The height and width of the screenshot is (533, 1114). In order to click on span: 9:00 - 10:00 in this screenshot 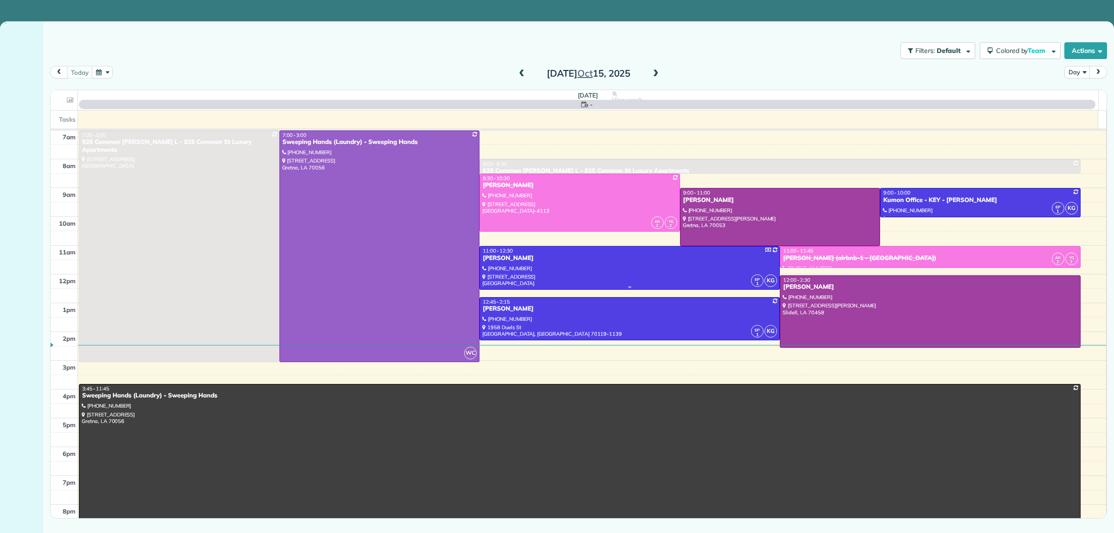, I will do `click(897, 193)`.